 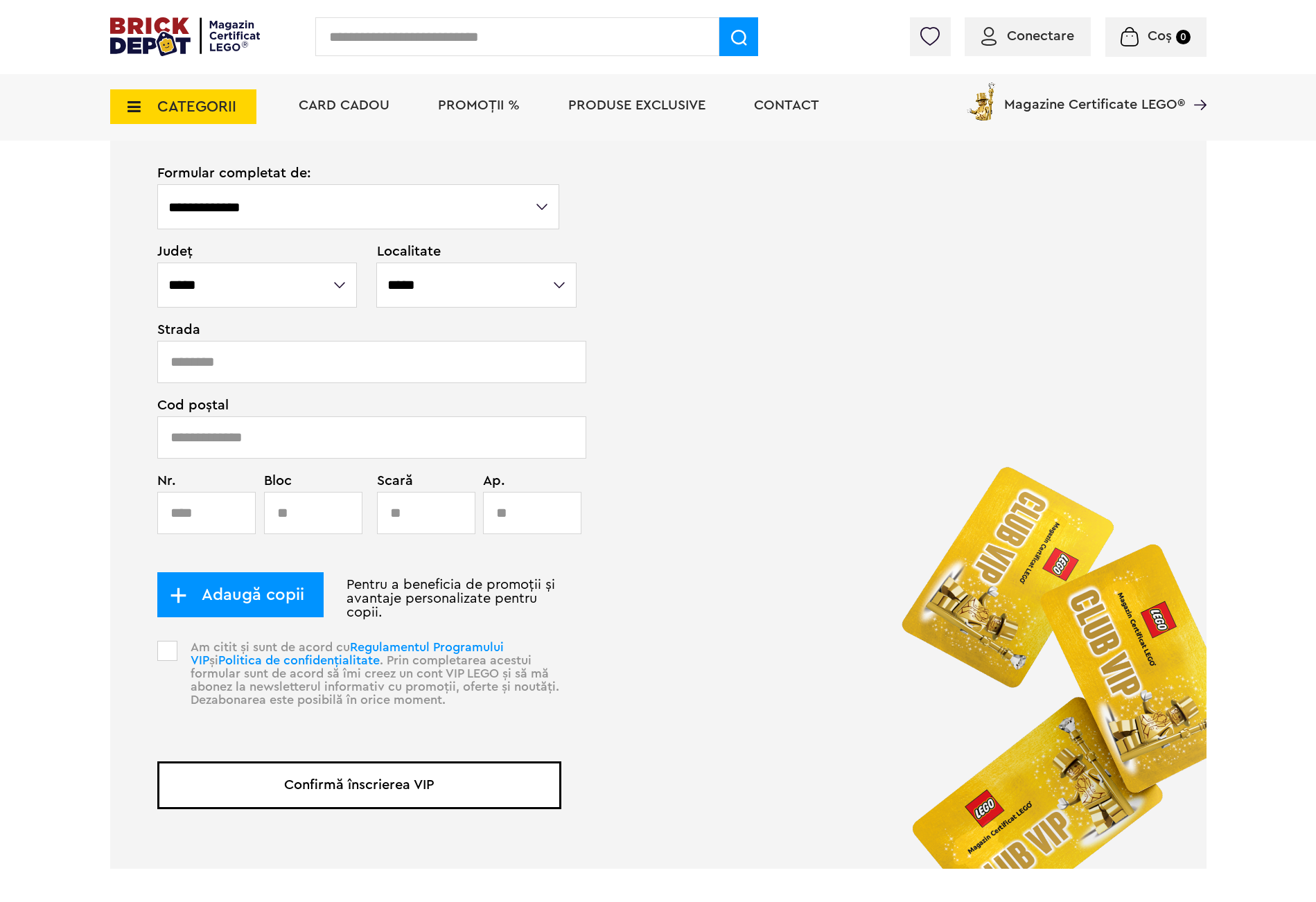 I want to click on span: Adaugă copii, so click(x=245, y=594).